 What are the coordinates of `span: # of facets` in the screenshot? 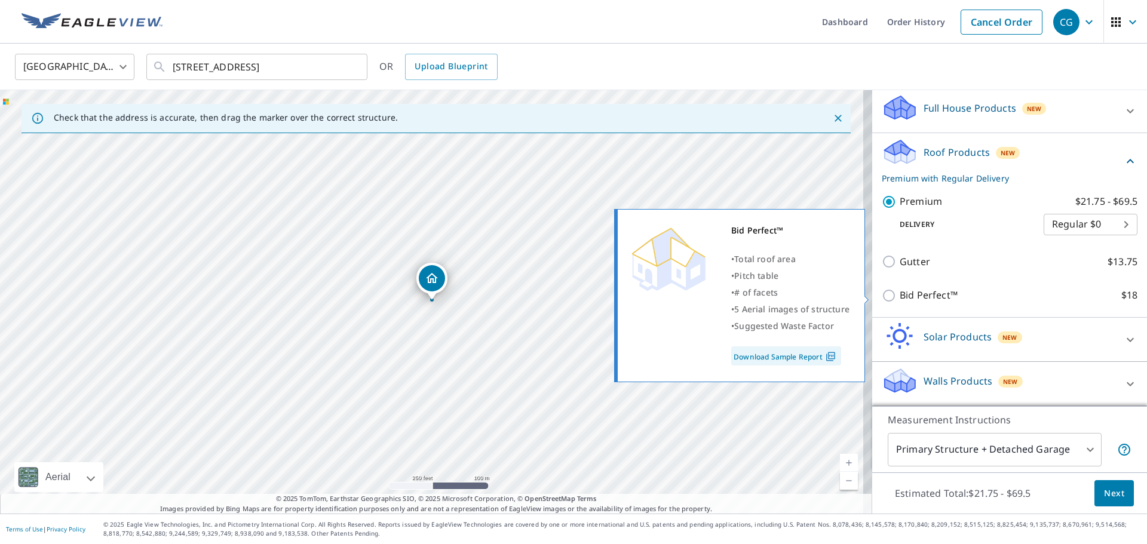 It's located at (756, 292).